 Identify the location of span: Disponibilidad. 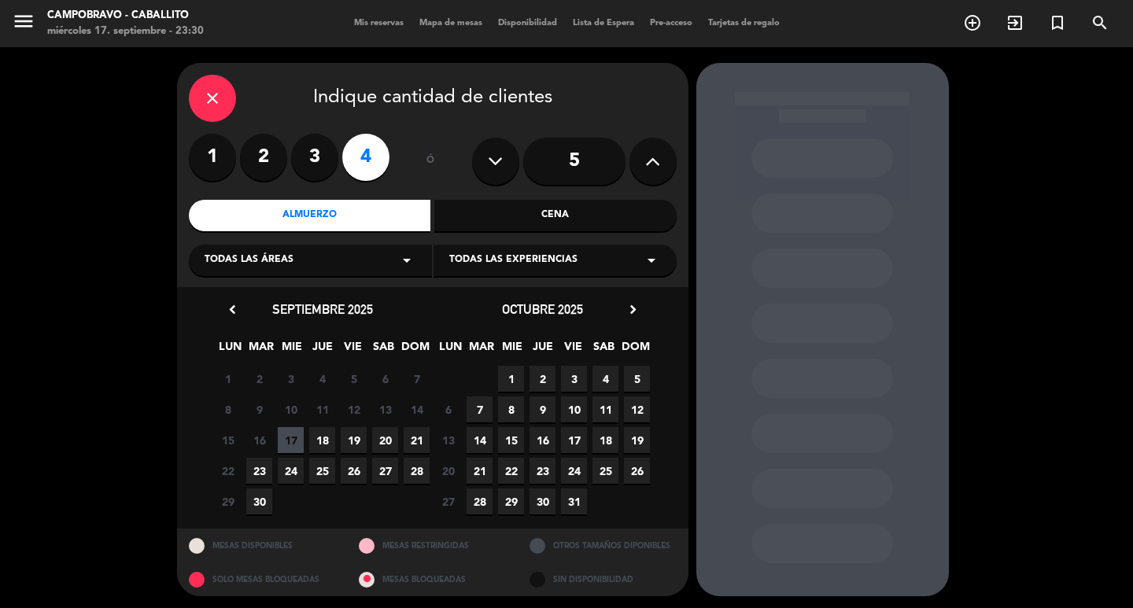
(527, 23).